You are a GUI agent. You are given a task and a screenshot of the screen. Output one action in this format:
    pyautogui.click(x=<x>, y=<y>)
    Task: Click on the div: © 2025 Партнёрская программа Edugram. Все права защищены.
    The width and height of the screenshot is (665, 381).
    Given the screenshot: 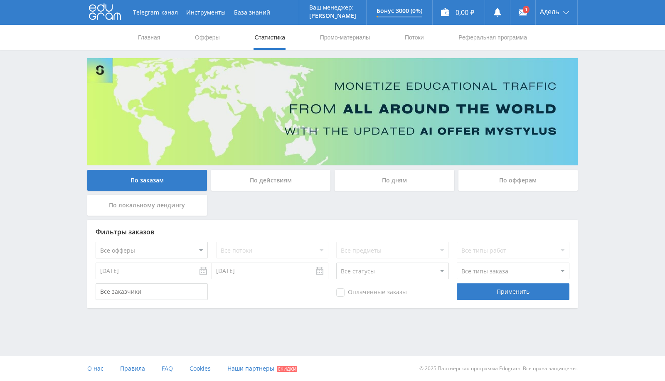 What is the action you would take?
    pyautogui.click(x=458, y=369)
    